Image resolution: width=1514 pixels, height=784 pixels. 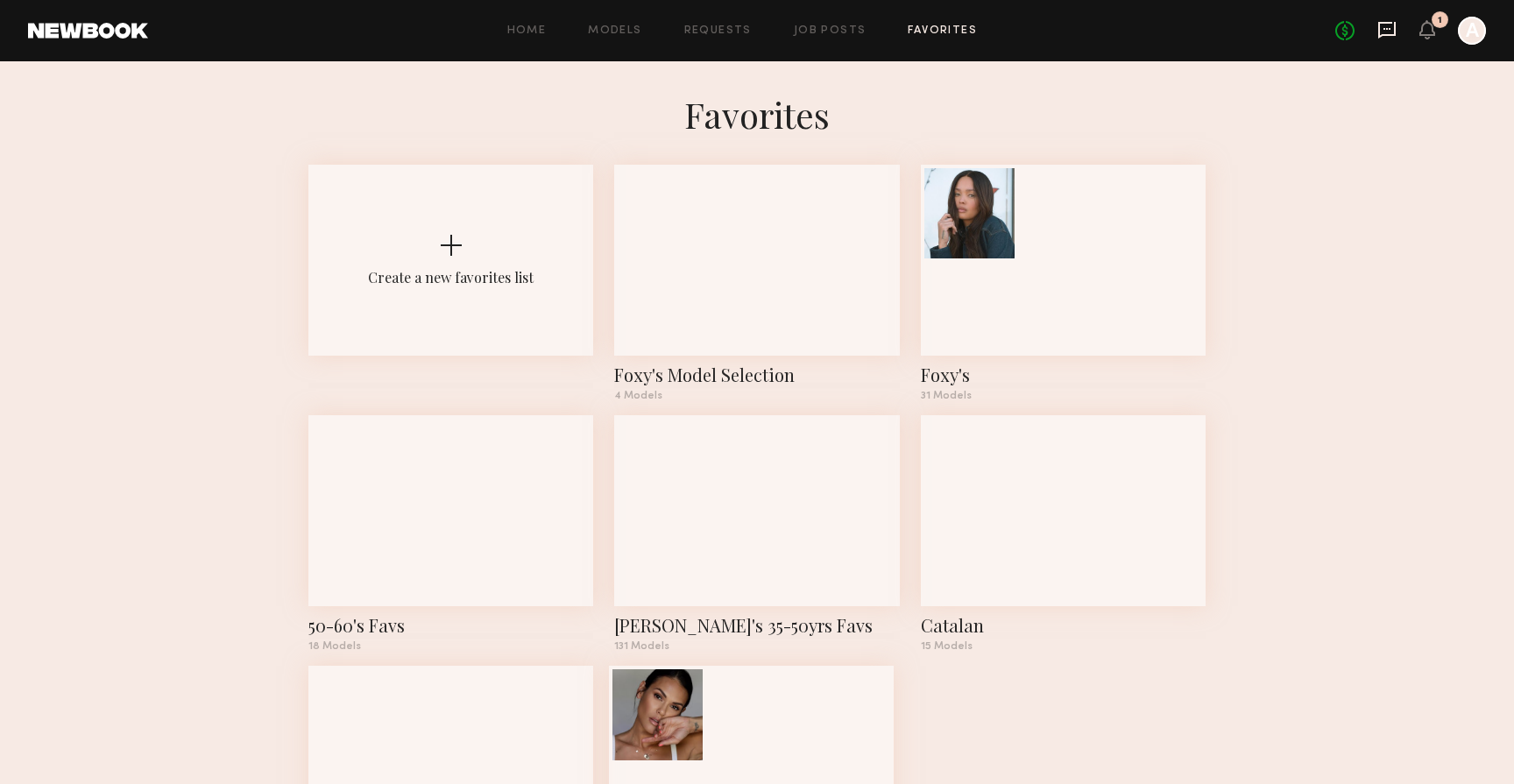 What do you see at coordinates (1439, 20) in the screenshot?
I see `div: 1` at bounding box center [1439, 20].